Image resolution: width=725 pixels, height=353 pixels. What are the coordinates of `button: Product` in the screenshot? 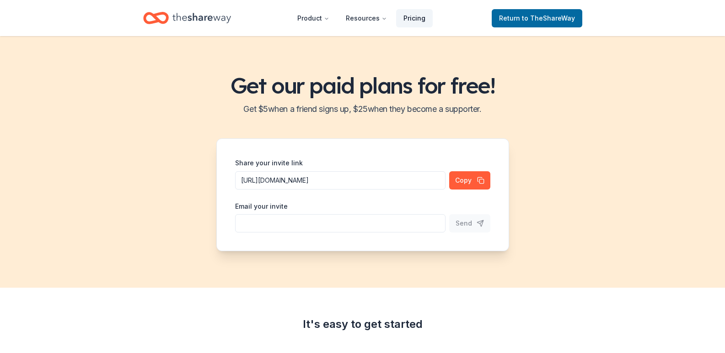 It's located at (313, 18).